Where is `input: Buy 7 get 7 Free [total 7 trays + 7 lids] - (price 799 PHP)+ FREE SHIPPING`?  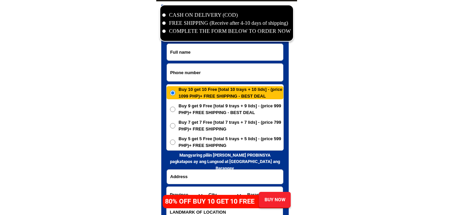
input: Buy 7 get 7 Free [total 7 trays + 7 lids] - (price 799 PHP)+ FREE SHIPPING is located at coordinates (173, 126).